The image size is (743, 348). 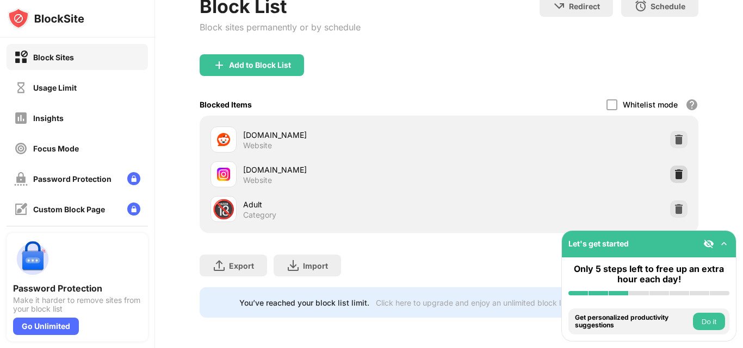 What do you see at coordinates (21, 88) in the screenshot?
I see `img: time-usage-off.svg` at bounding box center [21, 88].